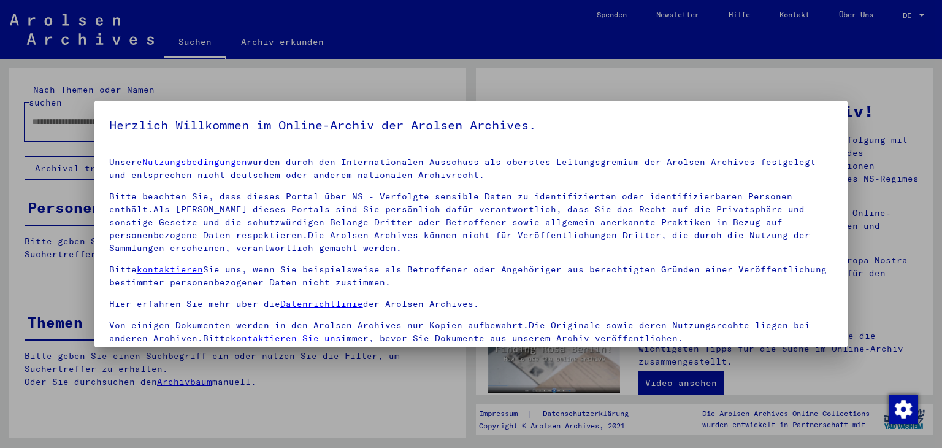  Describe the element at coordinates (903, 408) in the screenshot. I see `div: Zustimmung ändern` at that location.